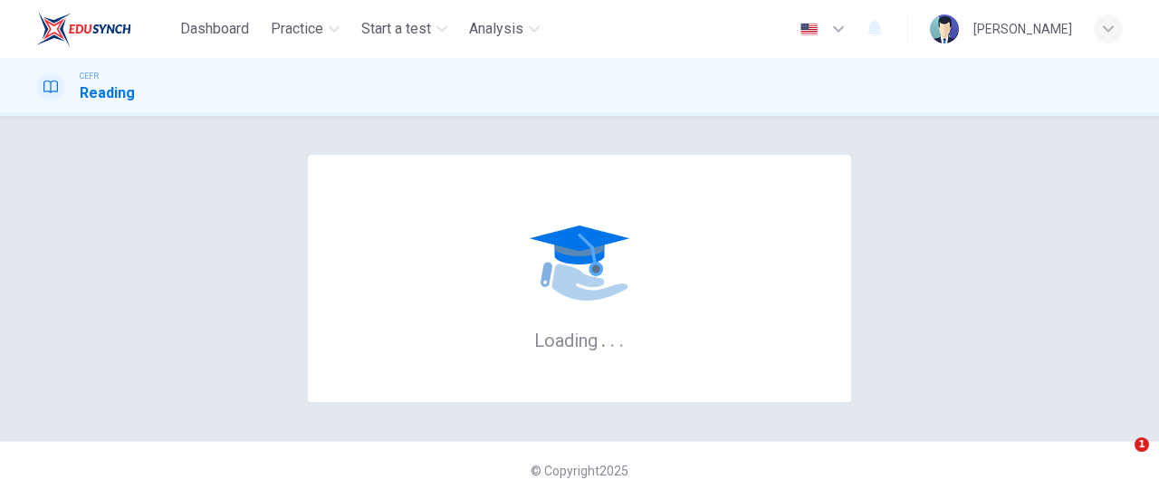 This screenshot has height=499, width=1159. I want to click on img: en, so click(808, 29).